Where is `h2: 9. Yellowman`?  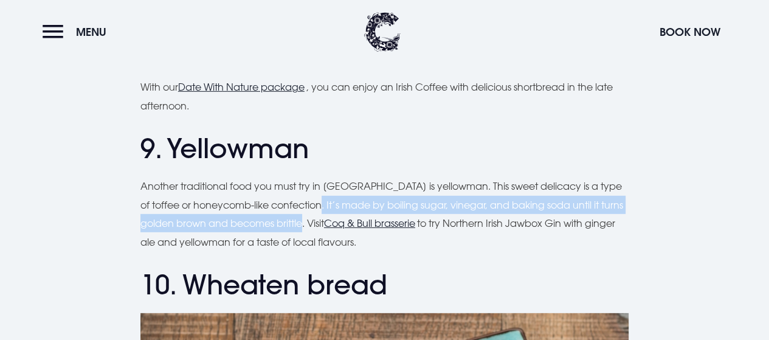
h2: 9. Yellowman is located at coordinates (384, 148).